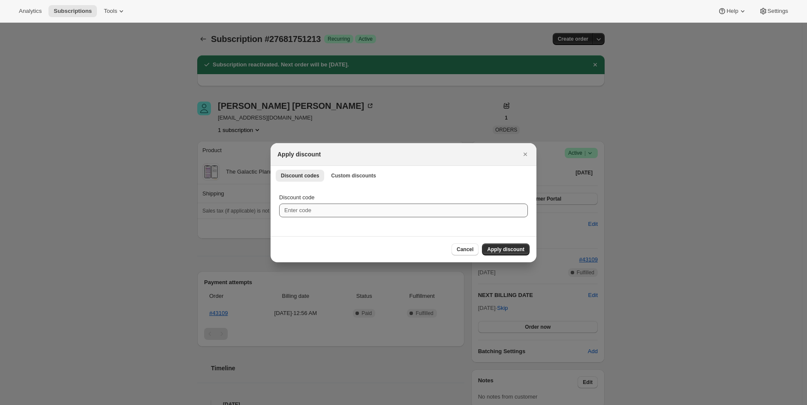 This screenshot has height=405, width=807. Describe the element at coordinates (506, 250) in the screenshot. I see `button: Apply discount` at that location.